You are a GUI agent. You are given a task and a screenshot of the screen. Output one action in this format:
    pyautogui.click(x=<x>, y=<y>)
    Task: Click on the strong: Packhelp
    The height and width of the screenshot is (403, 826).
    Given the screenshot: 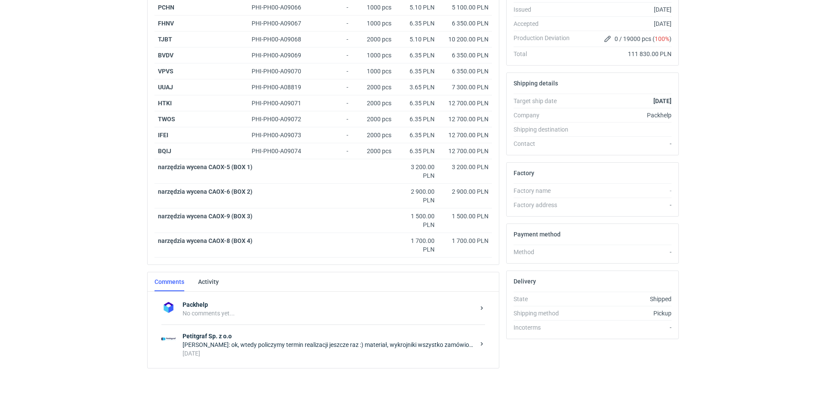 What is the action you would take?
    pyautogui.click(x=328, y=305)
    